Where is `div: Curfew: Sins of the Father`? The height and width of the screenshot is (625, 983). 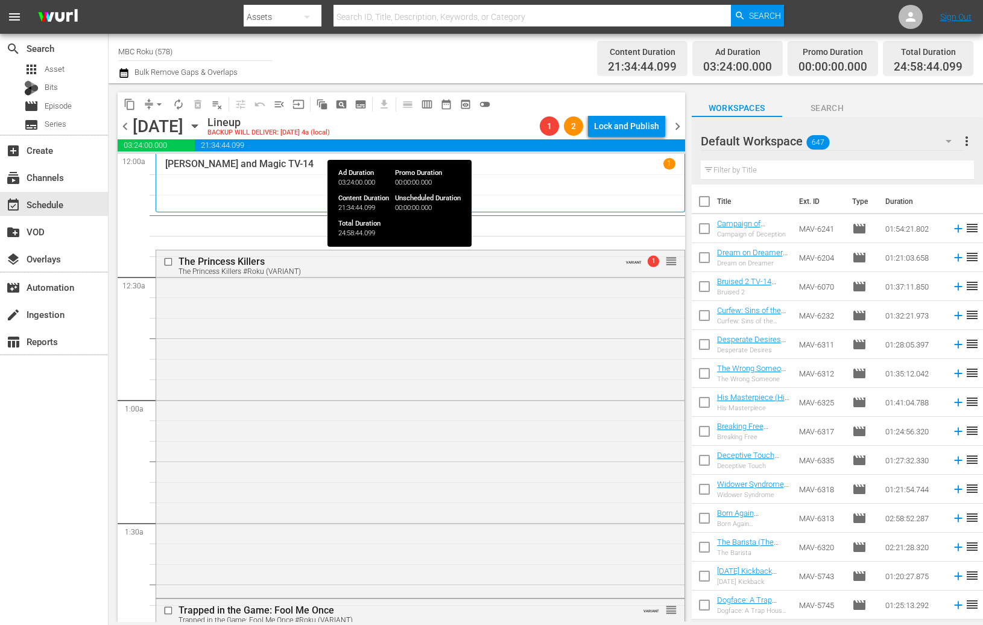
div: Curfew: Sins of the Father is located at coordinates (754, 321).